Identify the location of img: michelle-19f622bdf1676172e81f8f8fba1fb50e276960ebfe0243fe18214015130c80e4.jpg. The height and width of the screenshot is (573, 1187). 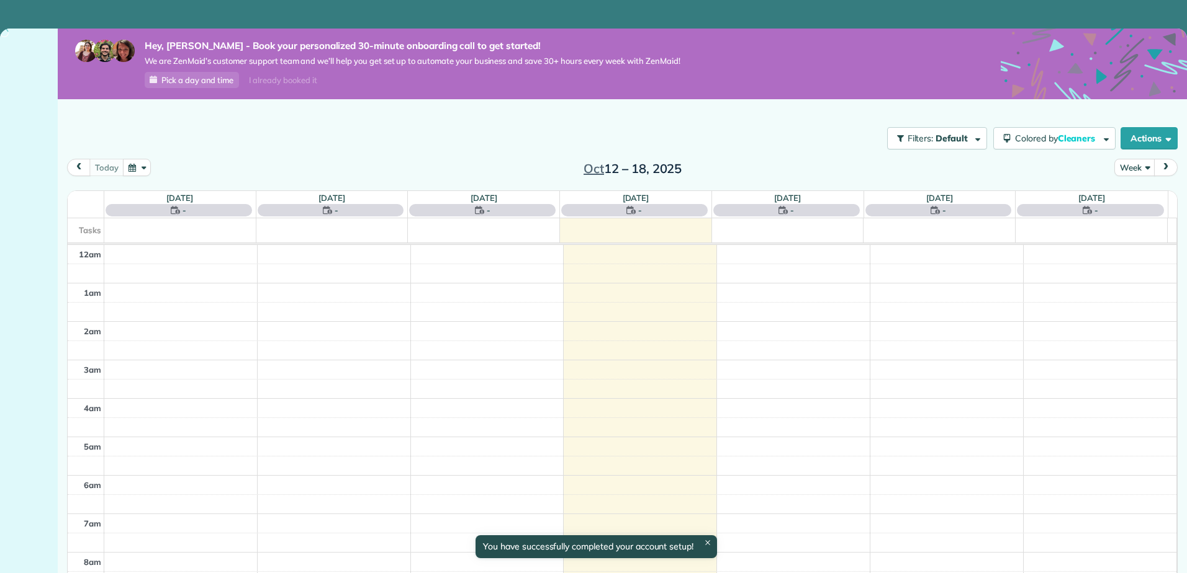
(124, 51).